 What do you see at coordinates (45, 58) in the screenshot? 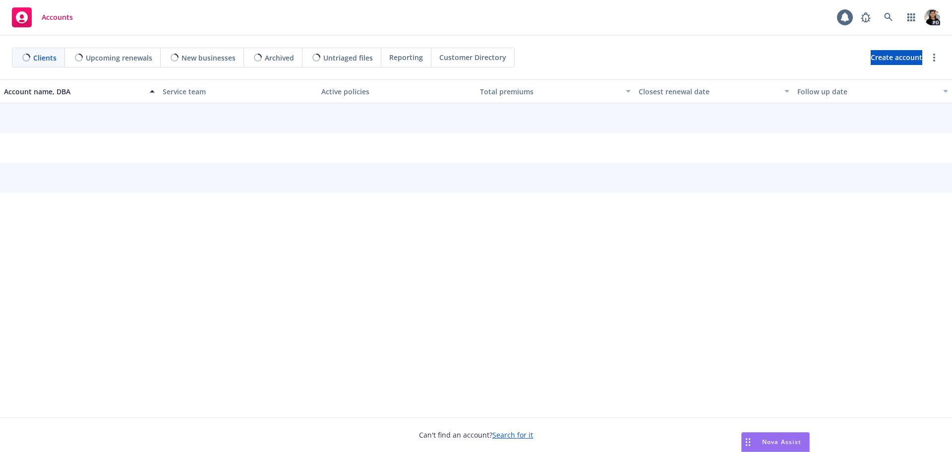
I see `span: Clients` at bounding box center [45, 58].